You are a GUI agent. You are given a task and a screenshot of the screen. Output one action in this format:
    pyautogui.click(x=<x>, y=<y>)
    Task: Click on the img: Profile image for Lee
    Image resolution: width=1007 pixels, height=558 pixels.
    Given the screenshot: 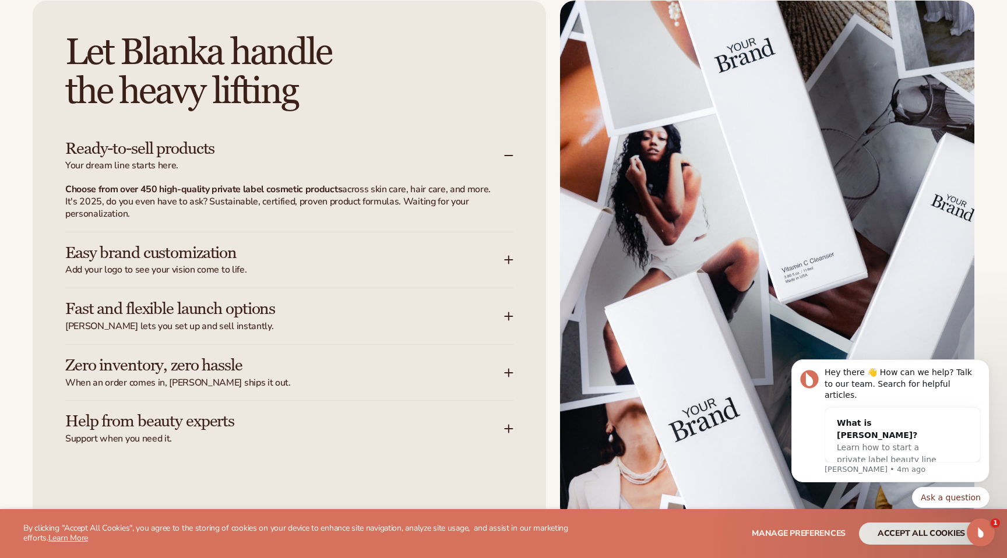 What is the action you would take?
    pyautogui.click(x=36, y=47)
    